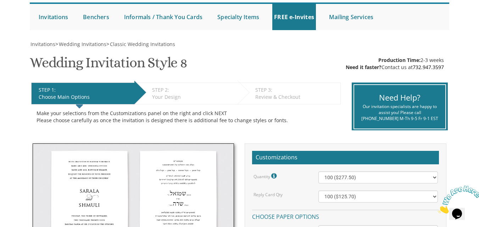 This screenshot has width=479, height=227. What do you see at coordinates (268, 195) in the screenshot?
I see `label: Reply Card Qty` at bounding box center [268, 195].